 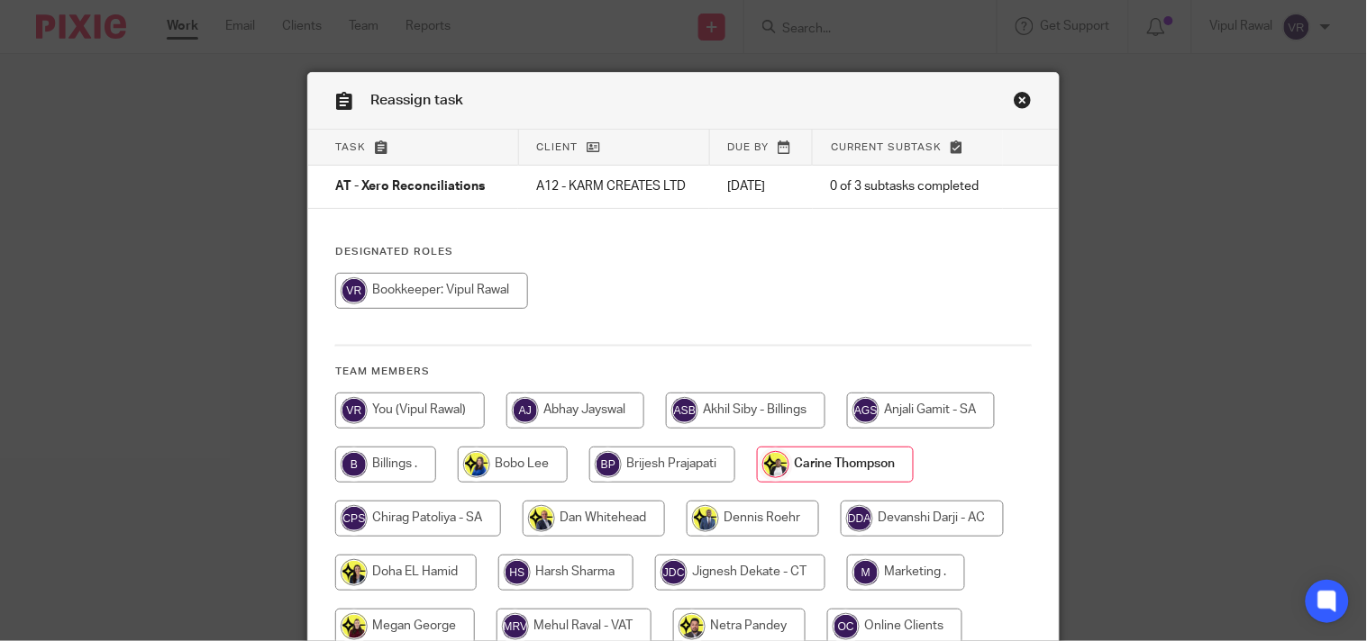 I want to click on h4: Designated Roles, so click(x=683, y=252).